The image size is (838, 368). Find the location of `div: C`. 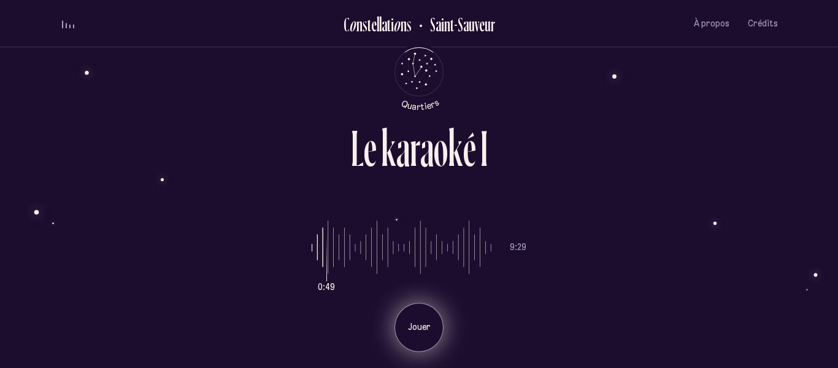

div: C is located at coordinates (346, 24).